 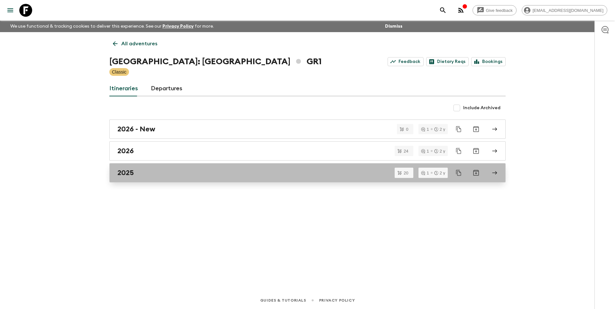 I want to click on h2: 2026 - New, so click(x=136, y=129).